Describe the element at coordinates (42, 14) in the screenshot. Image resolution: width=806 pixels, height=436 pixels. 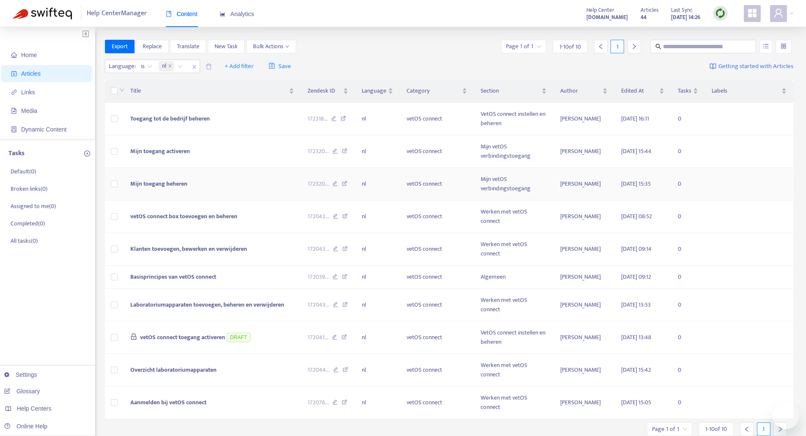
I see `img: Swifteq` at that location.